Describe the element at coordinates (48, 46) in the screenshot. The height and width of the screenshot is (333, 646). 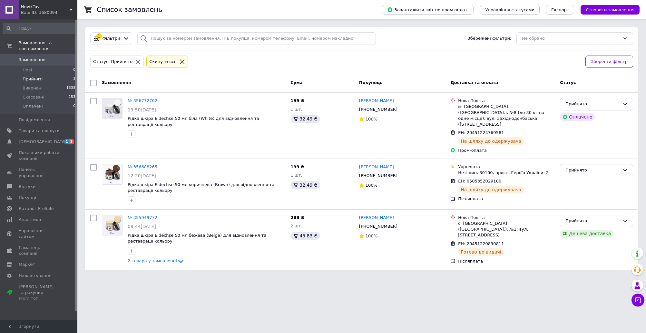
I see `span: Замовлення та повідомлення` at that location.